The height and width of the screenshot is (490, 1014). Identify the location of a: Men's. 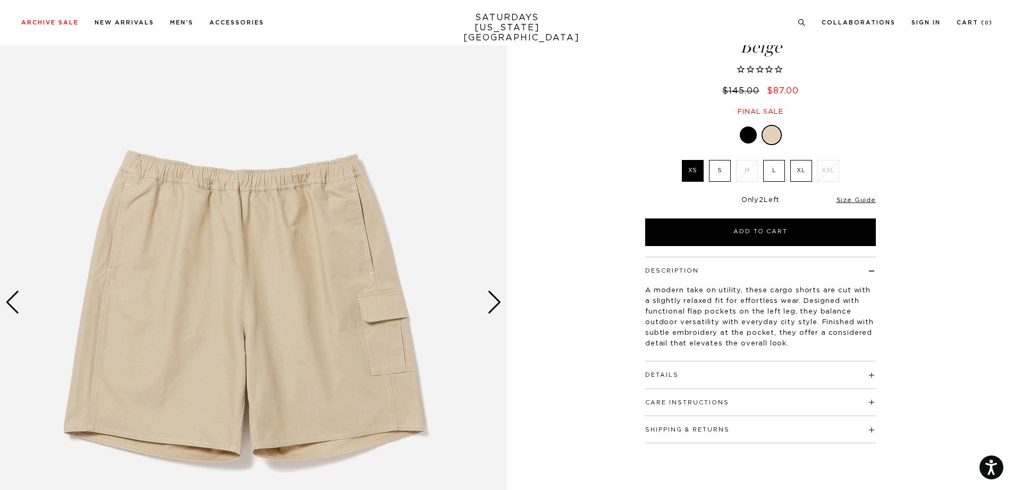
(182, 22).